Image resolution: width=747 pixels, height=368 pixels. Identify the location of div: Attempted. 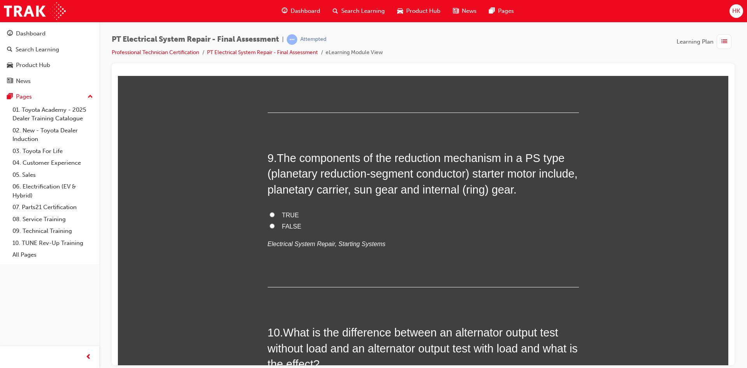
(313, 39).